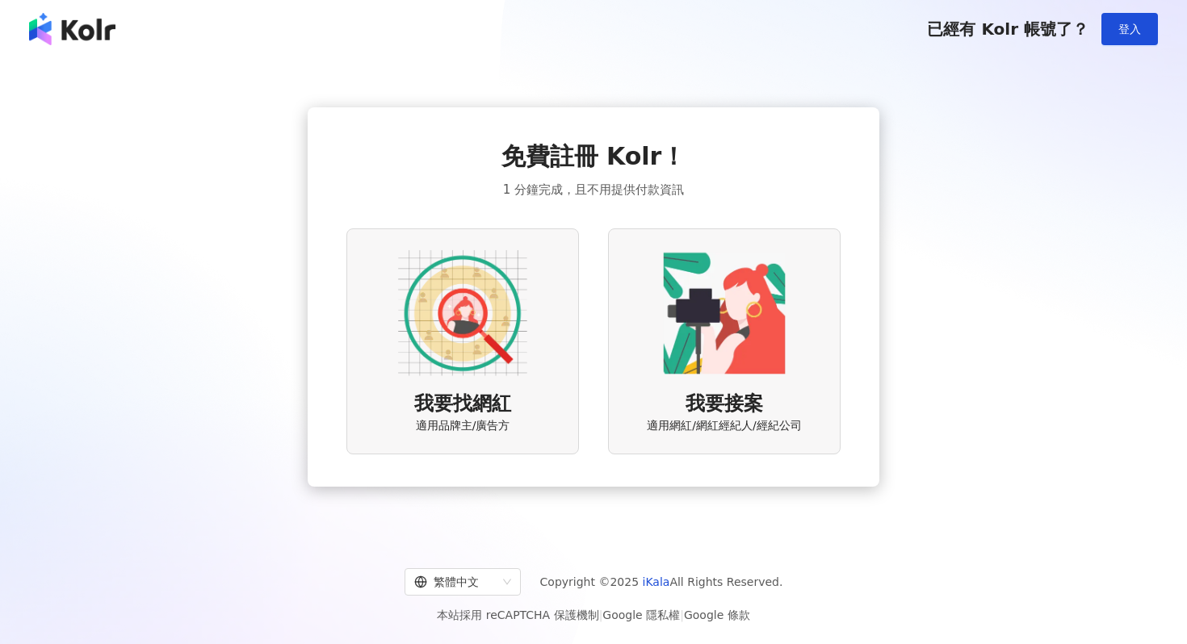 This screenshot has width=1187, height=644. Describe the element at coordinates (1129, 29) in the screenshot. I see `button: 登入` at that location.